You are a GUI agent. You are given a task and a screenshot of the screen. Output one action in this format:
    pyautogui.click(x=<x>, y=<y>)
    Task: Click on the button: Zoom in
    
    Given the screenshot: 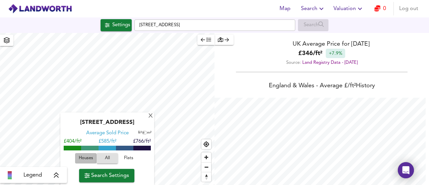 What is the action you would take?
    pyautogui.click(x=206, y=157)
    